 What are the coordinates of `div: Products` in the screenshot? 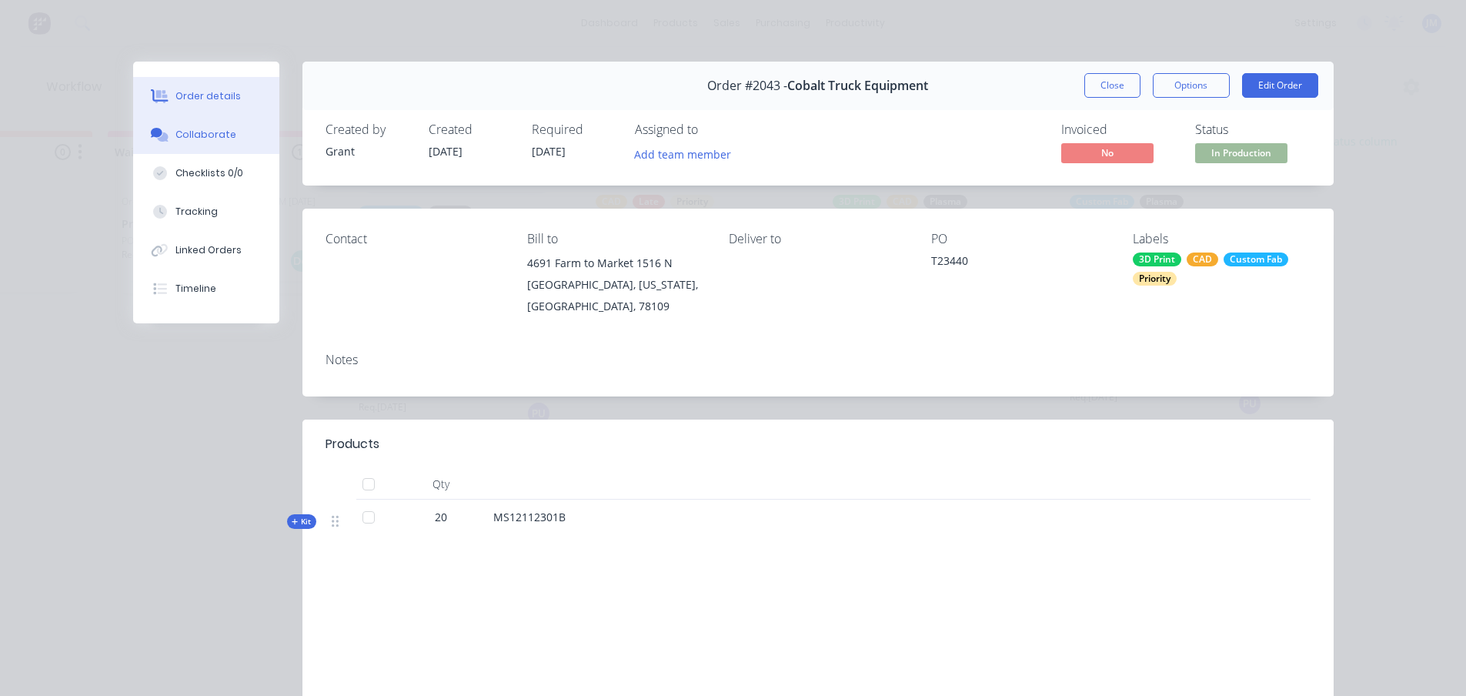 It's located at (352, 444).